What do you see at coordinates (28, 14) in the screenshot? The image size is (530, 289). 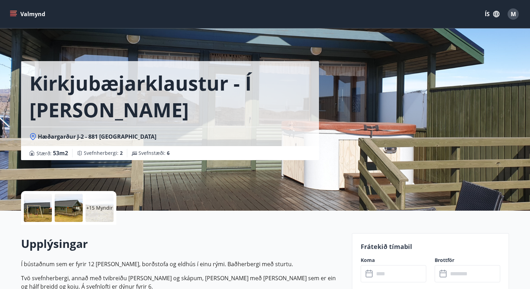 I see `button: menu` at bounding box center [28, 14].